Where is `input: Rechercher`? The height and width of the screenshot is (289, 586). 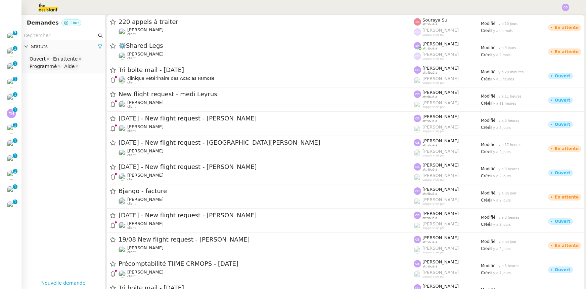
input: Rechercher is located at coordinates (60, 35).